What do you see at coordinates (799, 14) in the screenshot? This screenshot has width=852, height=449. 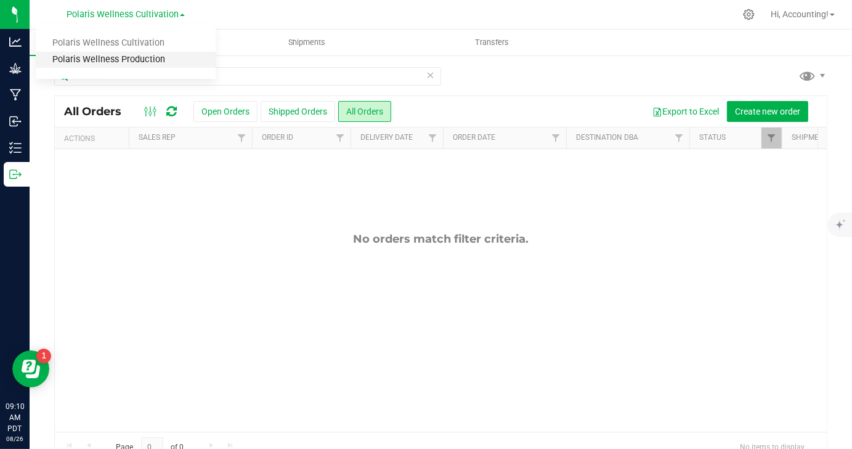 I see `span: Hi, Accounting!` at bounding box center [799, 14].